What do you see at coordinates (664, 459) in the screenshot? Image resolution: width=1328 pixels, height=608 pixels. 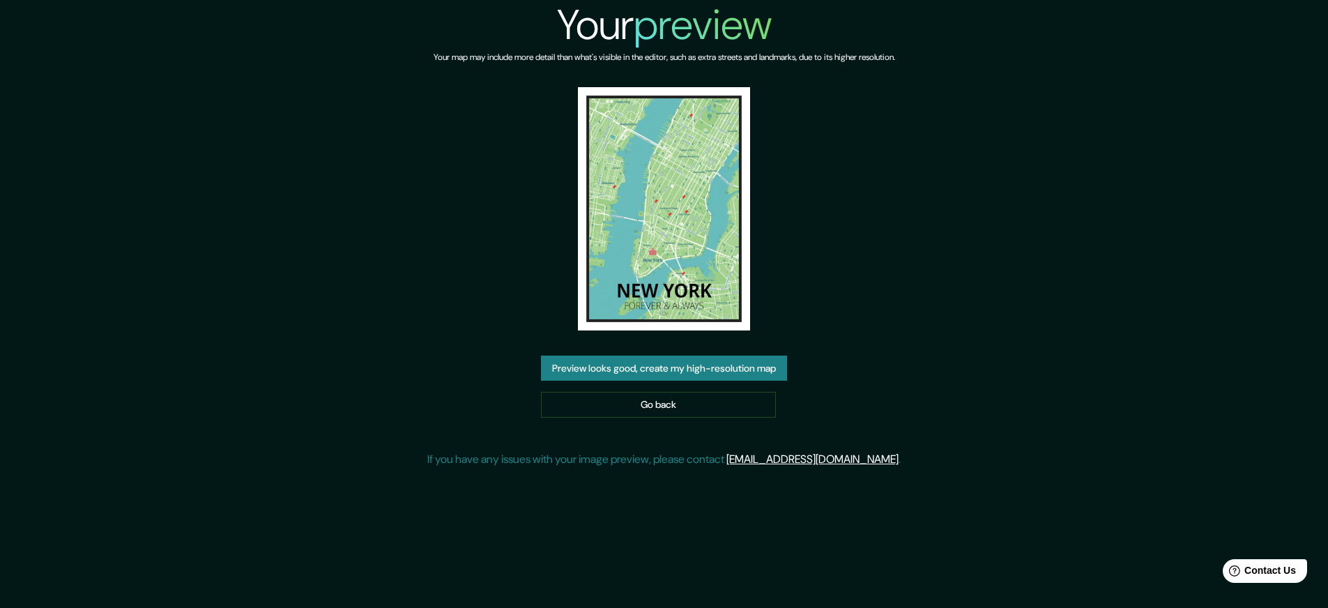 I see `p: If you have any issues with your image preview, please contact .` at bounding box center [664, 459].